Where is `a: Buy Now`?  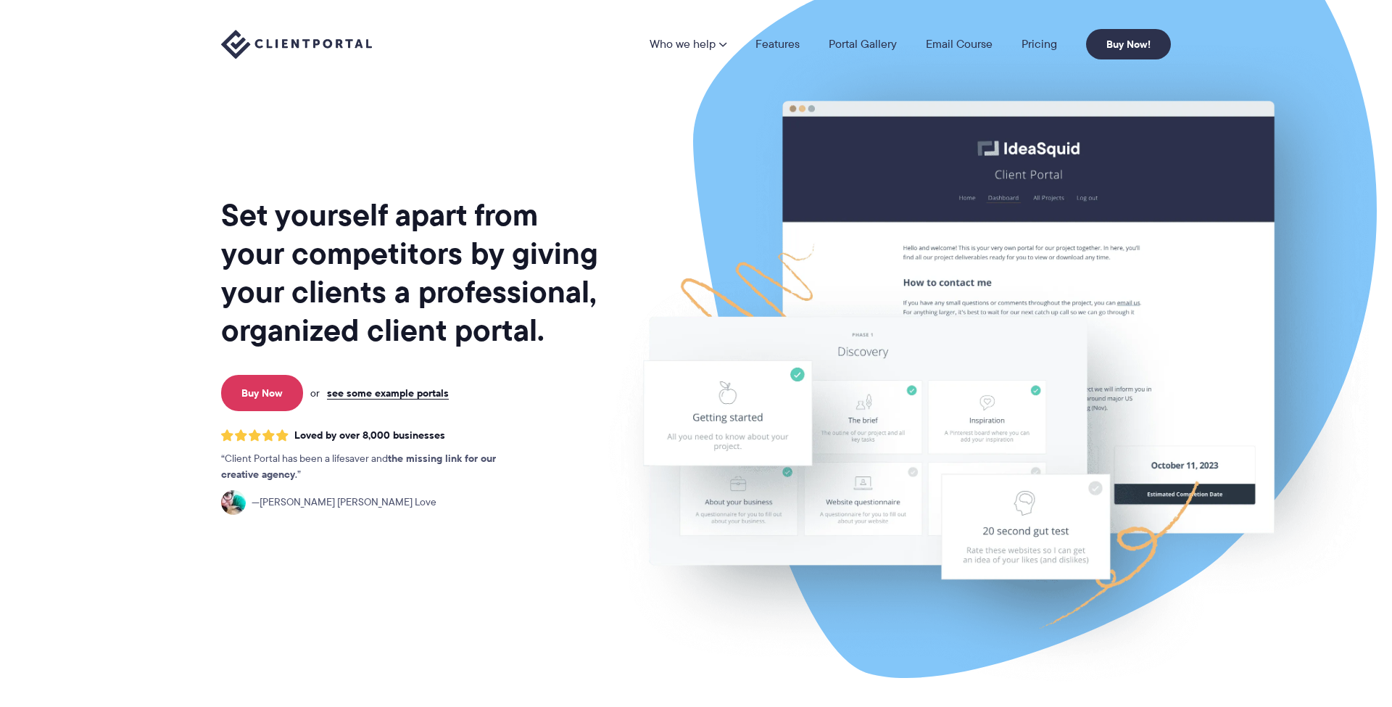
a: Buy Now is located at coordinates (262, 393).